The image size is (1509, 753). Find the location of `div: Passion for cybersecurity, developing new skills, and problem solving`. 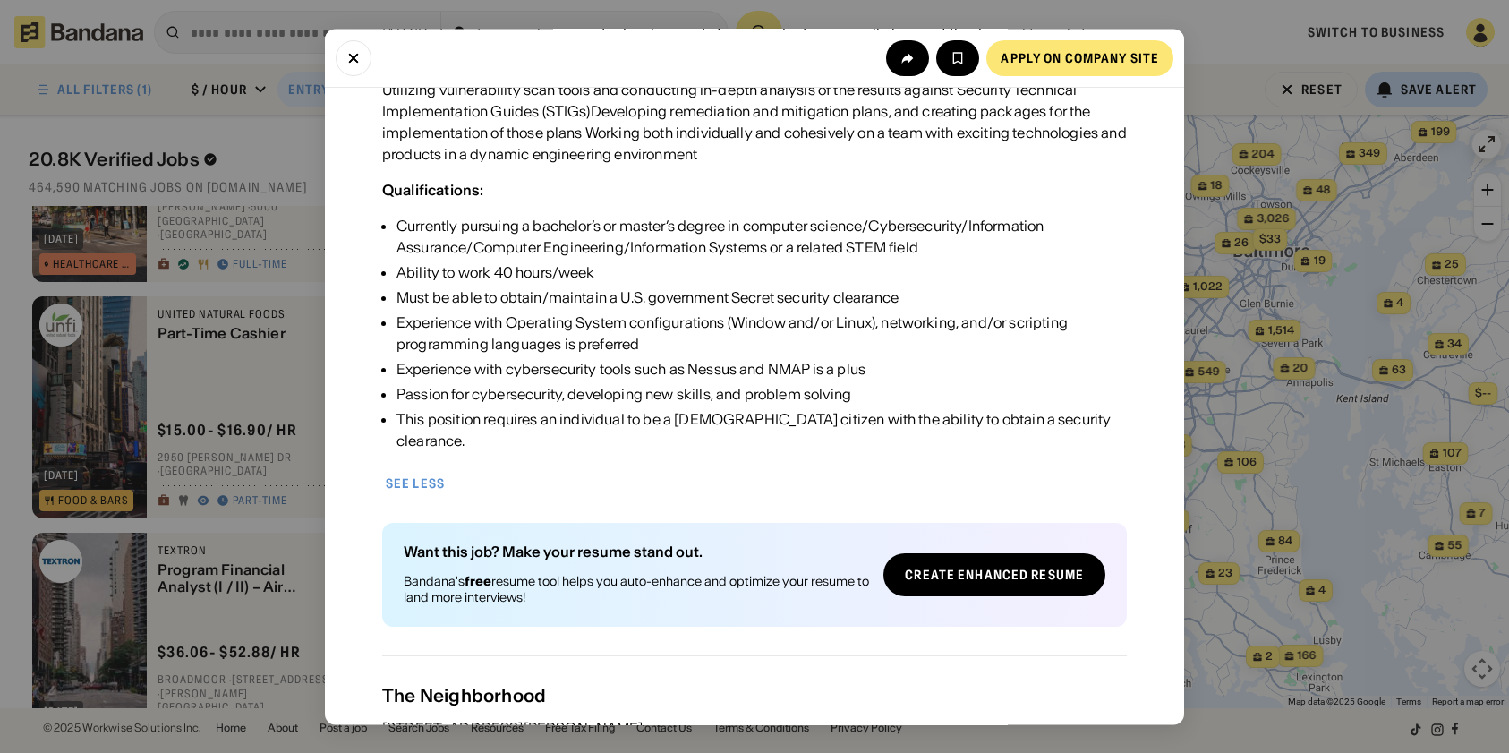

div: Passion for cybersecurity, developing new skills, and problem solving is located at coordinates (762, 395).